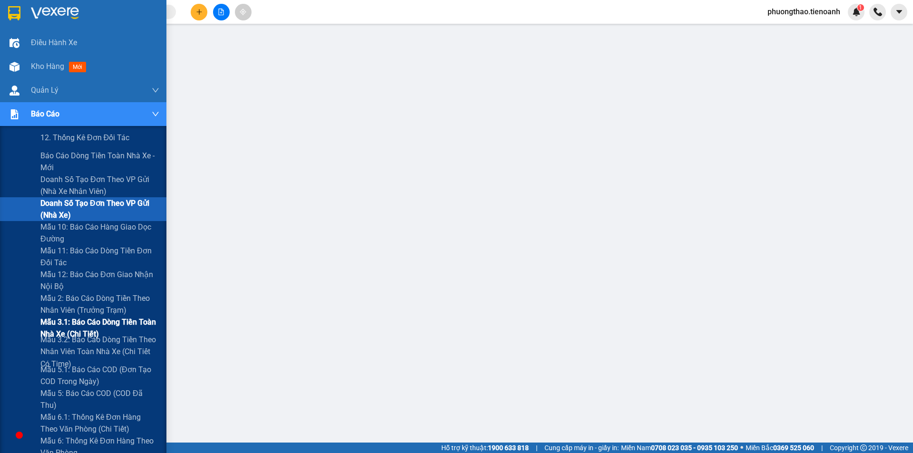 The image size is (913, 453). Describe the element at coordinates (861, 8) in the screenshot. I see `sup: 1` at that location.